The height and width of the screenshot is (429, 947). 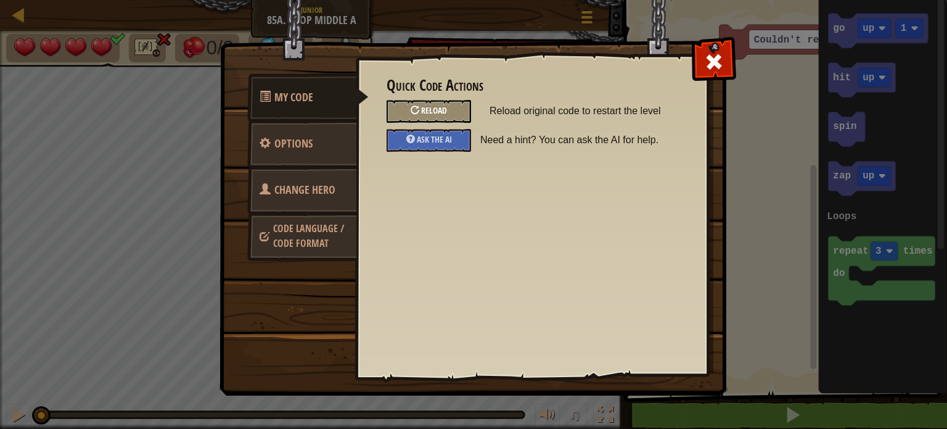 I want to click on div: Ask the AI, so click(x=429, y=140).